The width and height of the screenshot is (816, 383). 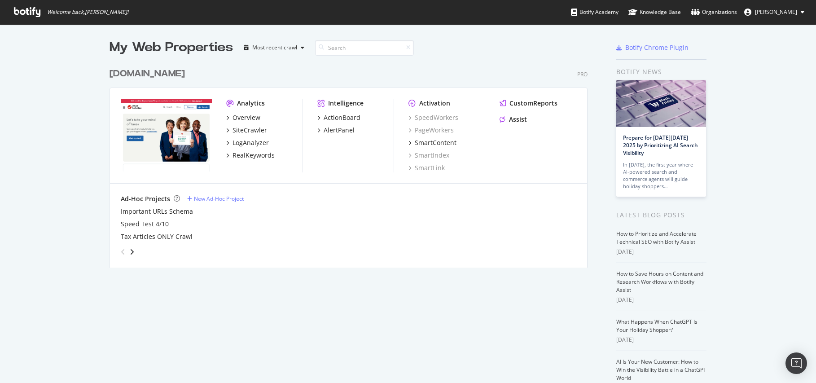 I want to click on div: Latest Blog Posts, so click(x=661, y=215).